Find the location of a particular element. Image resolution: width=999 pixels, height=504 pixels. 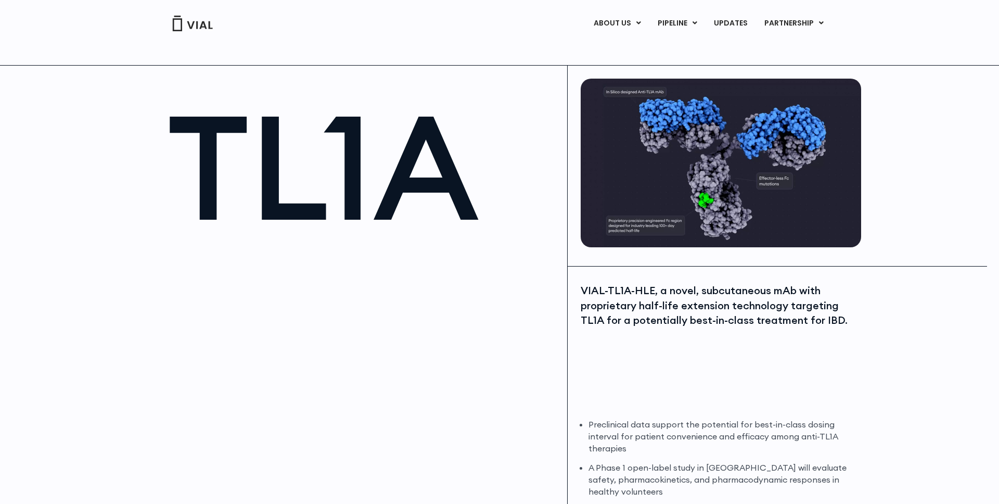

a: PARTNERSHIPMenu Toggle is located at coordinates (794, 23).